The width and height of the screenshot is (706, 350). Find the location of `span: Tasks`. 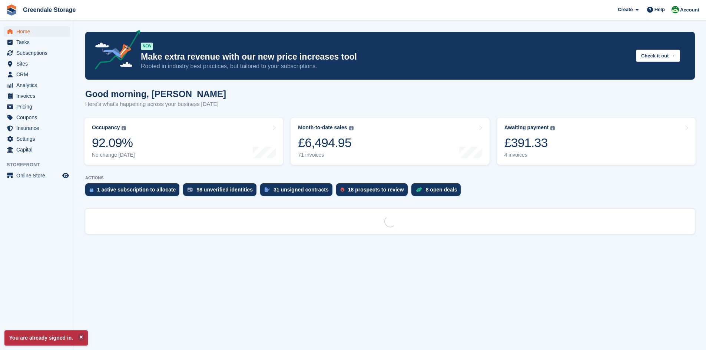

span: Tasks is located at coordinates (39, 42).